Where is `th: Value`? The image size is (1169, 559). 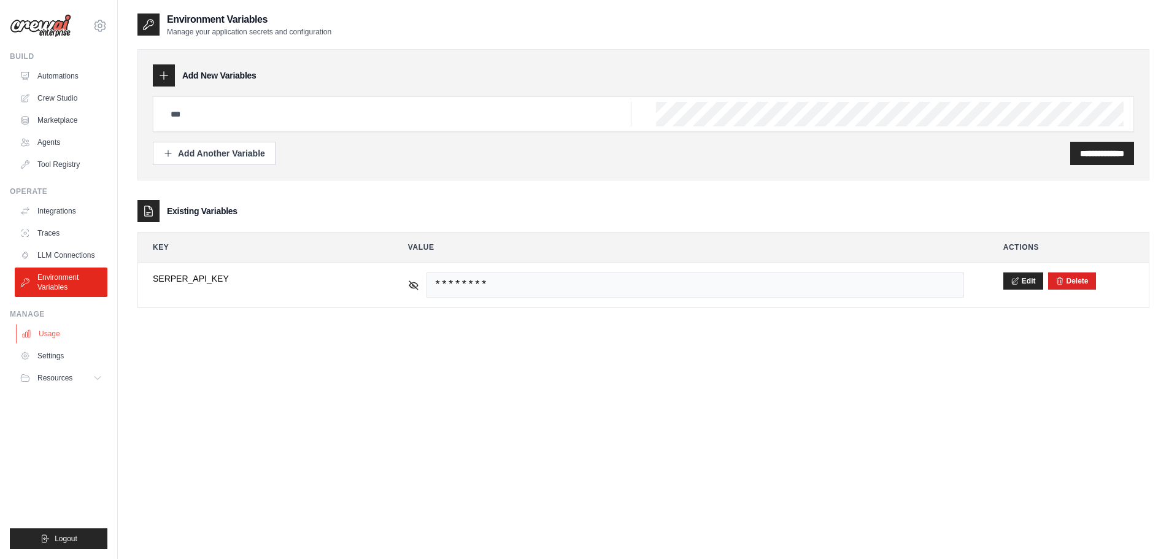
th: Value is located at coordinates (686, 247).